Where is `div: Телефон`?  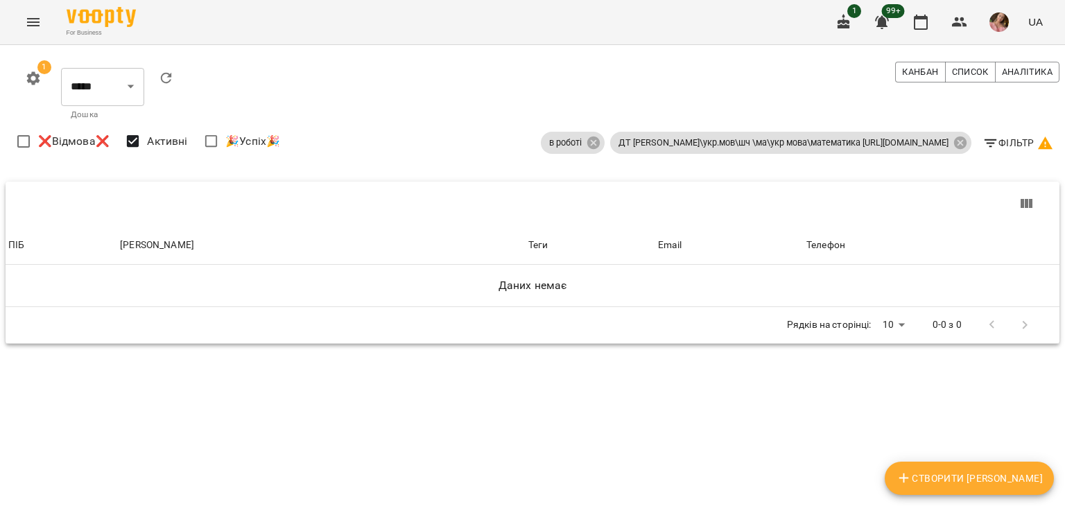
div: Телефон is located at coordinates (917, 245).